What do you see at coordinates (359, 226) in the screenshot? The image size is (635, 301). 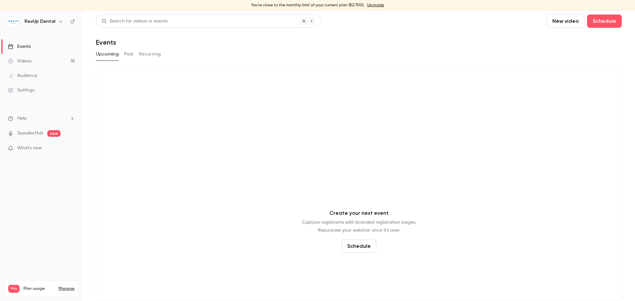 I see `p: Capture registrants with branded registration pages. Repurpose your webinar once it's over.` at bounding box center [359, 226].